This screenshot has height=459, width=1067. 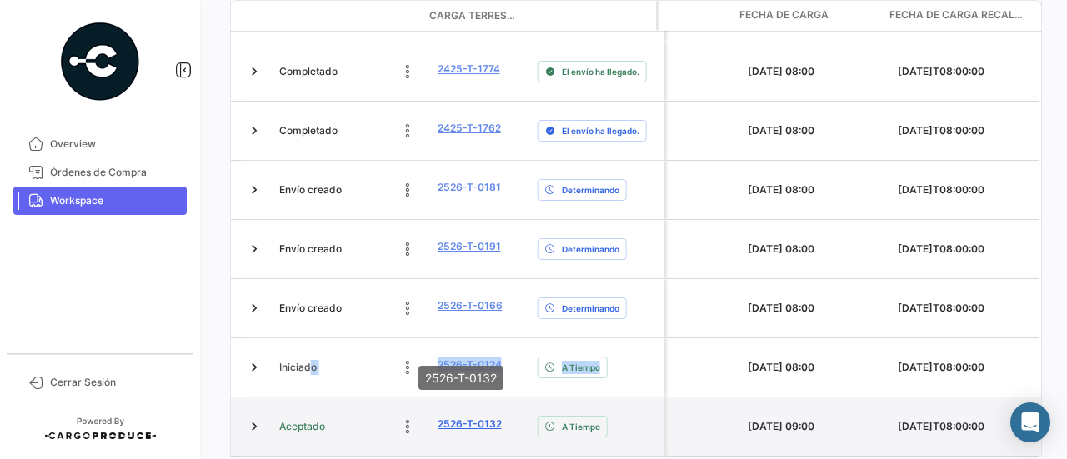 What do you see at coordinates (958, 16) in the screenshot?
I see `datatable-header-cell: Fecha de Carga Recalculada` at bounding box center [958, 16].